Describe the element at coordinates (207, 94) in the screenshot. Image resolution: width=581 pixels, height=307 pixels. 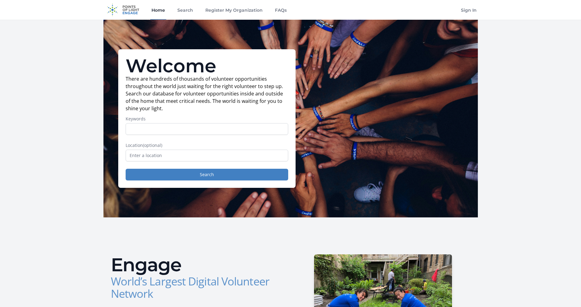
I see `p: There are hundreds of thousands of volunteer opportunities throughout the world just waiting for ...` at that location.